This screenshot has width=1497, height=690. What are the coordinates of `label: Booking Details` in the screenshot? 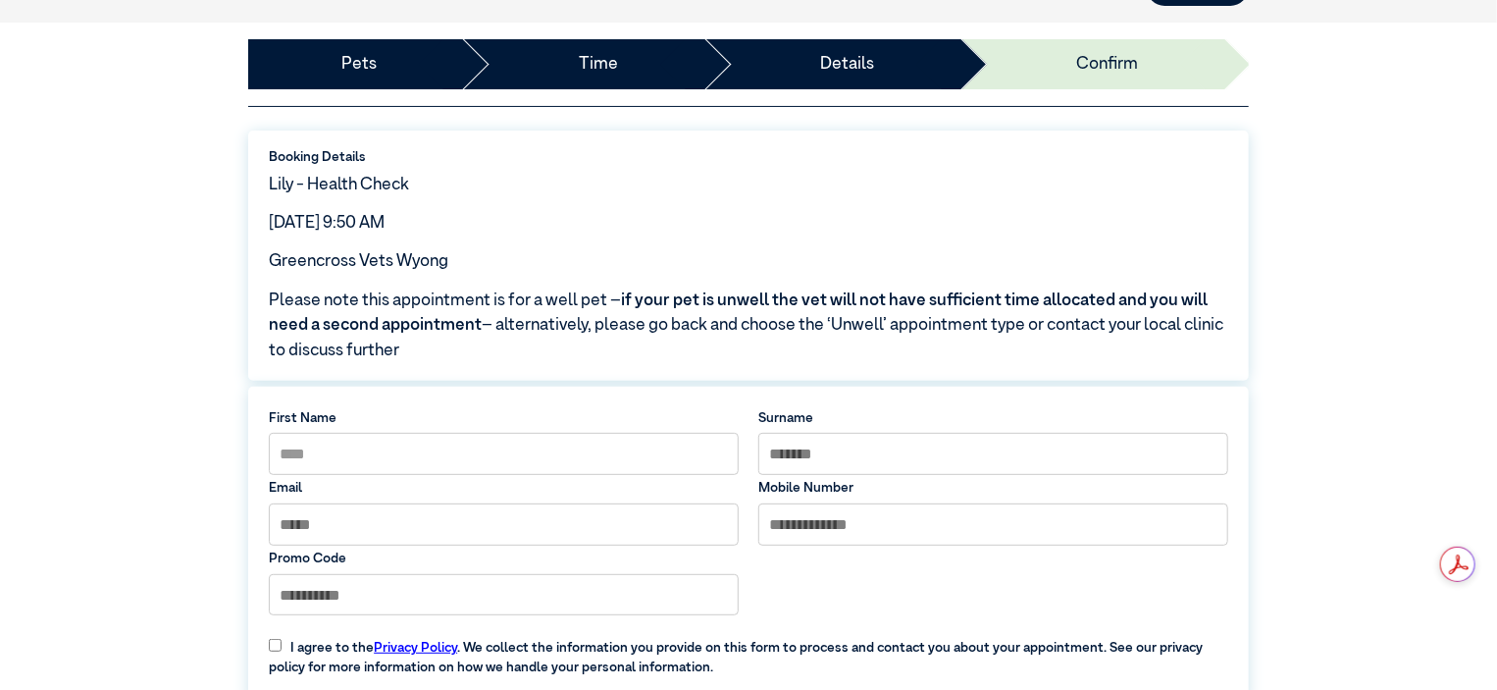 It's located at (749, 157).